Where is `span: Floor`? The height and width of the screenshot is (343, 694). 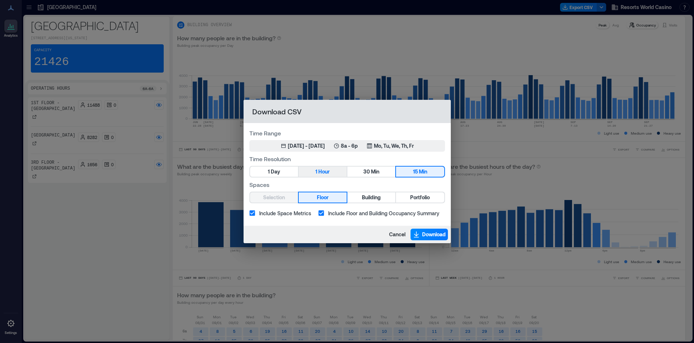
span: Floor is located at coordinates (323, 198).